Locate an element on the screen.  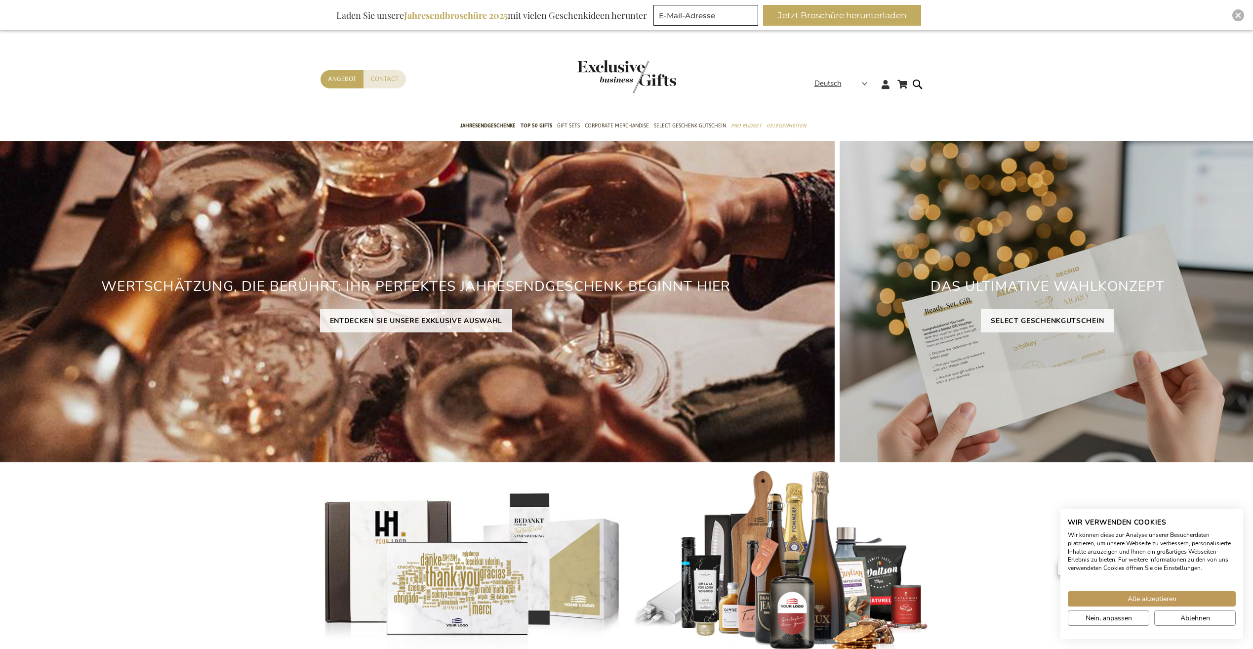
a: Angebot is located at coordinates (342, 79).